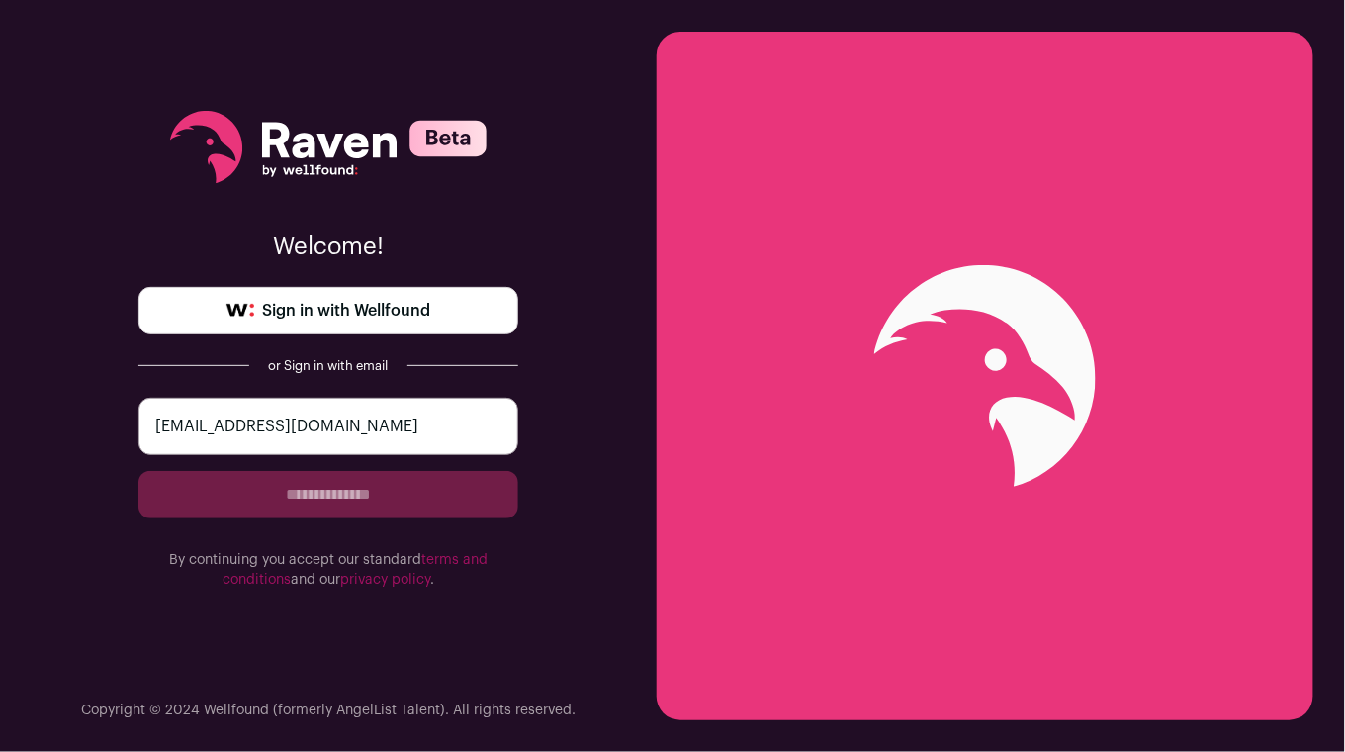 This screenshot has width=1345, height=752. What do you see at coordinates (346, 311) in the screenshot?
I see `span: Sign in with Wellfound` at bounding box center [346, 311].